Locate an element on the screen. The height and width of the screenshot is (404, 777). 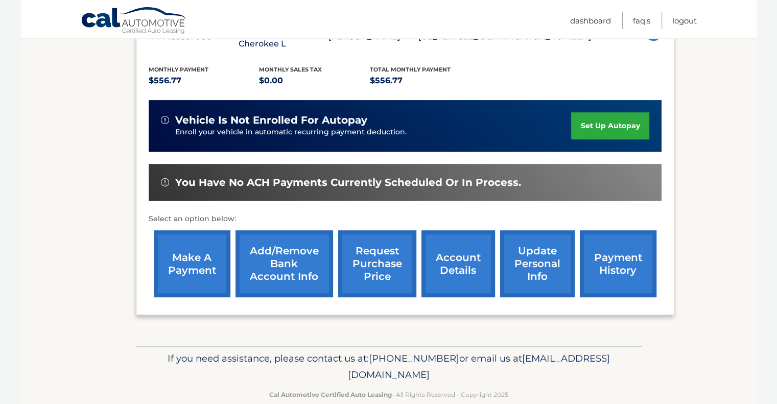
span: Monthly Payment is located at coordinates (178, 69).